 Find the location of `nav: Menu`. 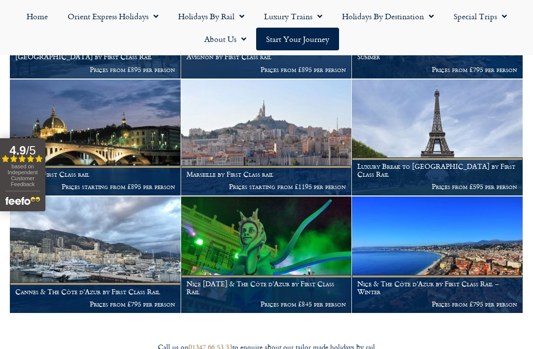

nav: Menu is located at coordinates (267, 28).